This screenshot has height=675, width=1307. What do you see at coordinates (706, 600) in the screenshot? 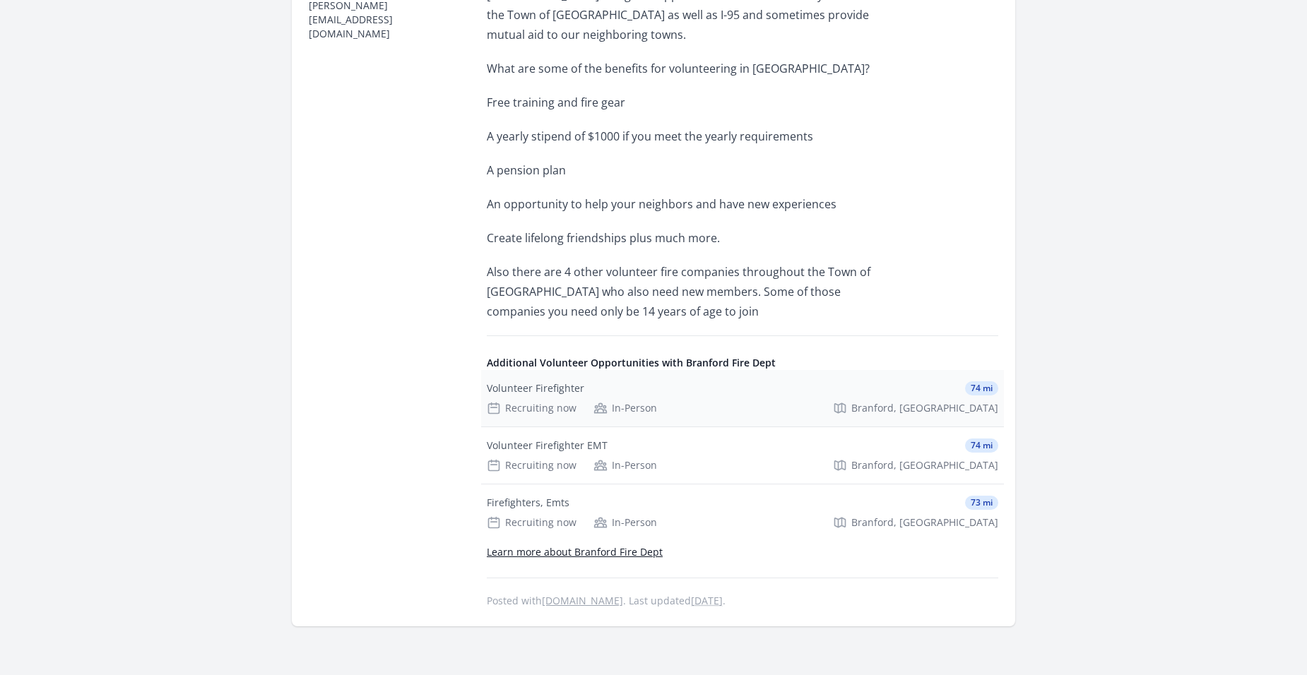
I see `abbr: Mon, Jan 30, 2023 5:13 AM` at bounding box center [706, 600].